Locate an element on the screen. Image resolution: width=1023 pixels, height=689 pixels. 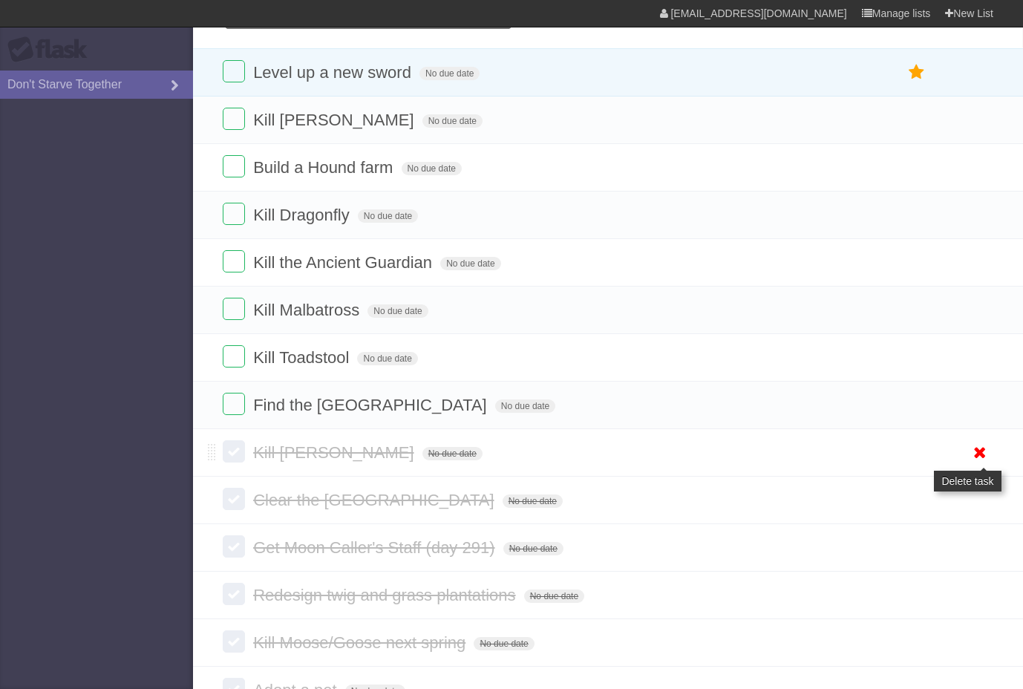
span: Kill Moose/Goose next spring is located at coordinates (361, 642).